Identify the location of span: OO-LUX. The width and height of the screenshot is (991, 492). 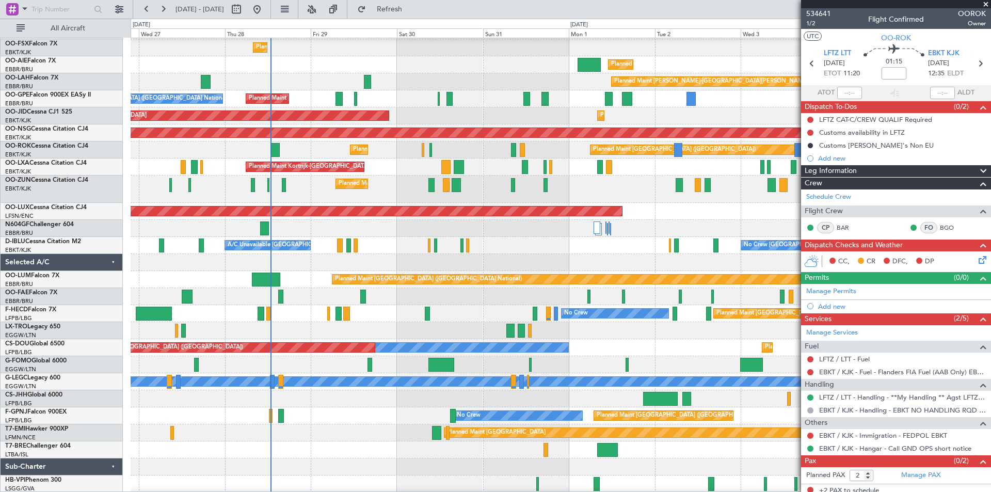
(17, 208).